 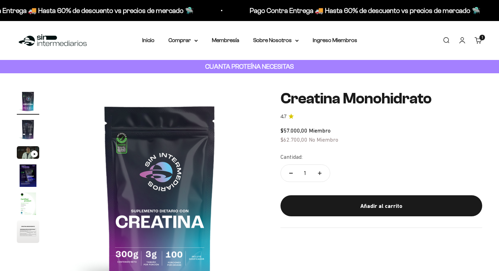 What do you see at coordinates (183, 40) in the screenshot?
I see `summary: Comprar` at bounding box center [183, 40].